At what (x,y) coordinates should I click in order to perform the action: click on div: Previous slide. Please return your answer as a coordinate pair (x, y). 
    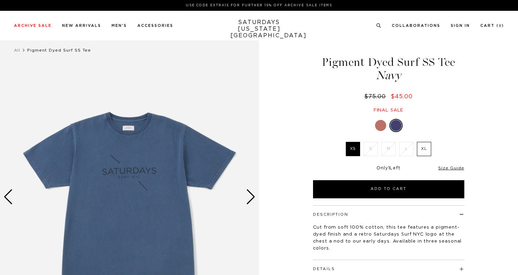
    Looking at the image, I should click on (8, 197).